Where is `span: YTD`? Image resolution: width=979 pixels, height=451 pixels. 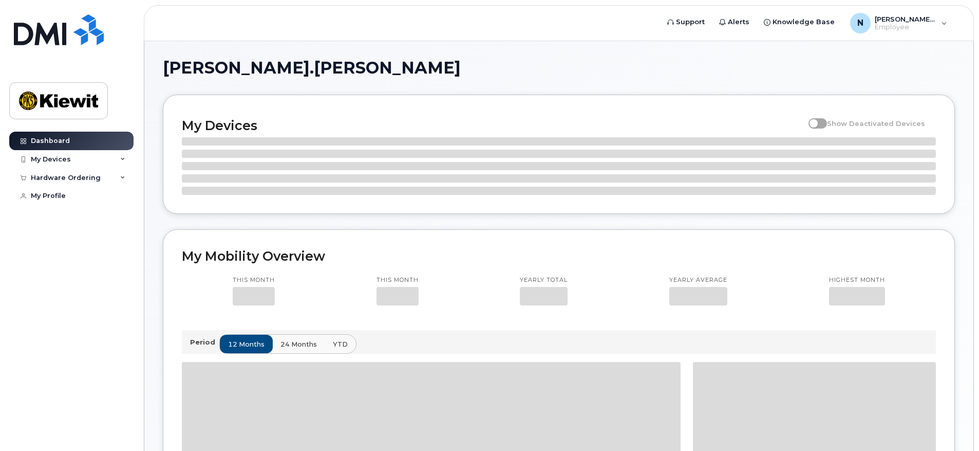 span: YTD is located at coordinates (340, 344).